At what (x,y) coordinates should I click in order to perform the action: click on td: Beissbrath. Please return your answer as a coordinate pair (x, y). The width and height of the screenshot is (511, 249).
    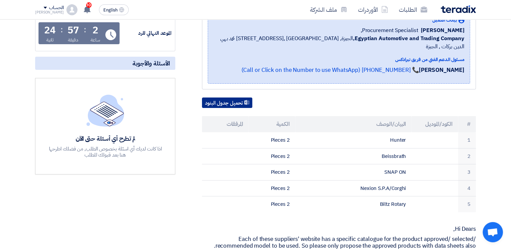
    Looking at the image, I should click on (353, 156).